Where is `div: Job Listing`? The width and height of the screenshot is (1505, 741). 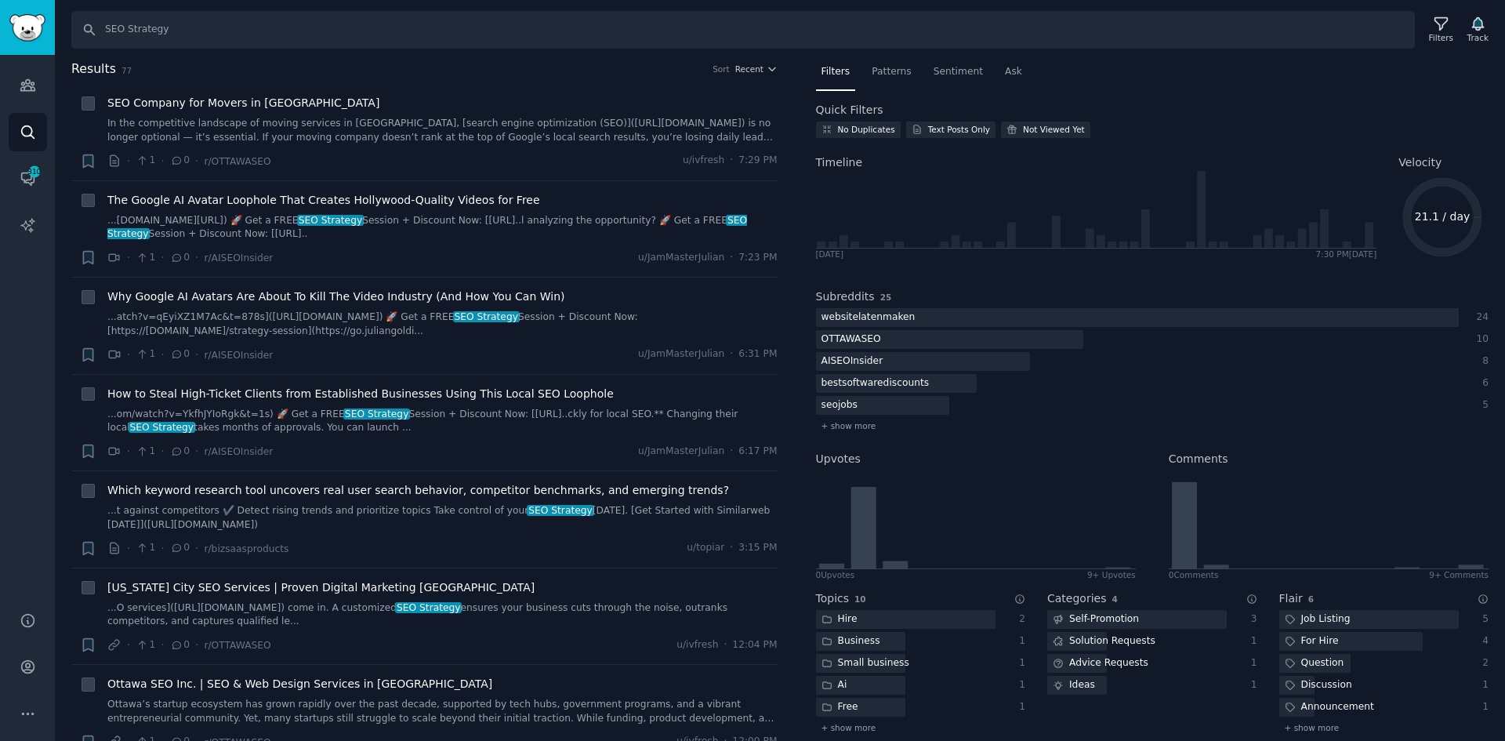 div: Job Listing is located at coordinates (1318, 619).